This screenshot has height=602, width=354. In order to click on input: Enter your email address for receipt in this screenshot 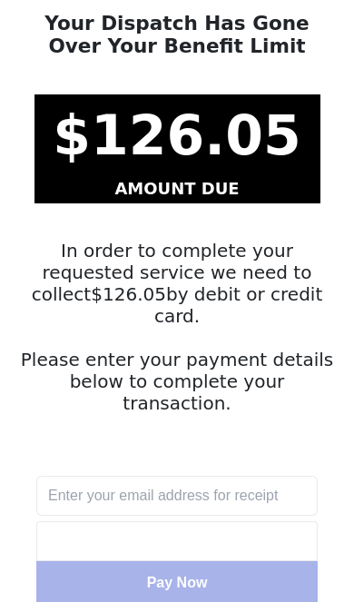, I will do `click(177, 496)`.